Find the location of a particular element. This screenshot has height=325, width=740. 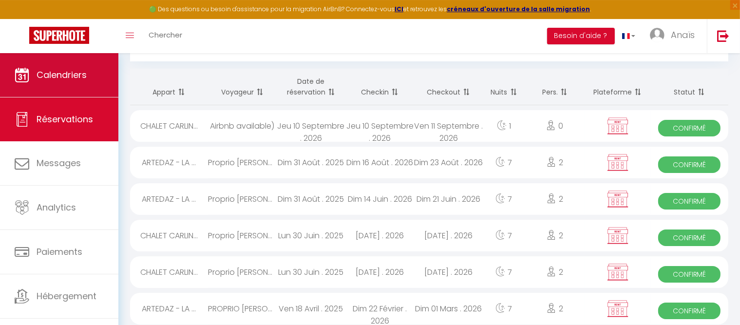

a: ... Anaïs is located at coordinates (675, 36).